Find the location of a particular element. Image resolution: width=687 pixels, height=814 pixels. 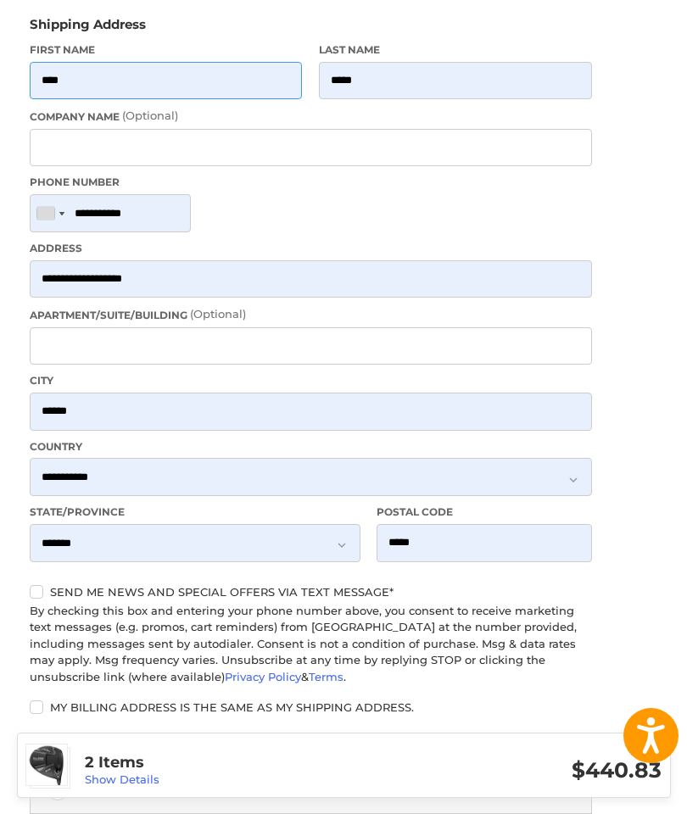

h3: $440.83 is located at coordinates (517, 770).